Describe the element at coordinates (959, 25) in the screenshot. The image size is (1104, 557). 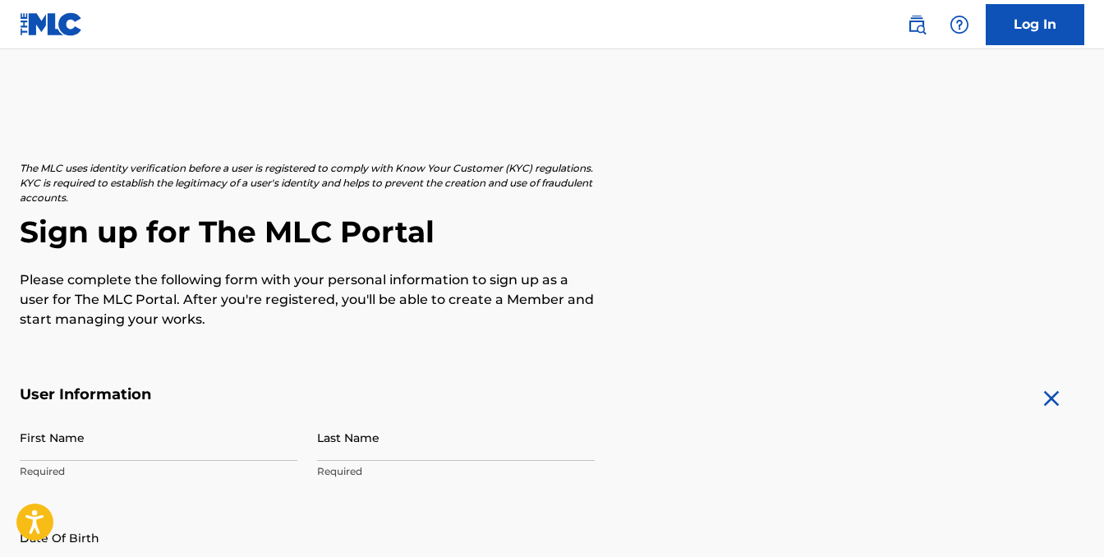
I see `div: Help` at that location.